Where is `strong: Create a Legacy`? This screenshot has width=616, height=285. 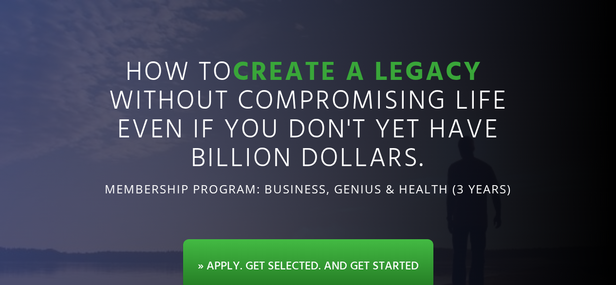 strong: Create a Legacy is located at coordinates (357, 73).